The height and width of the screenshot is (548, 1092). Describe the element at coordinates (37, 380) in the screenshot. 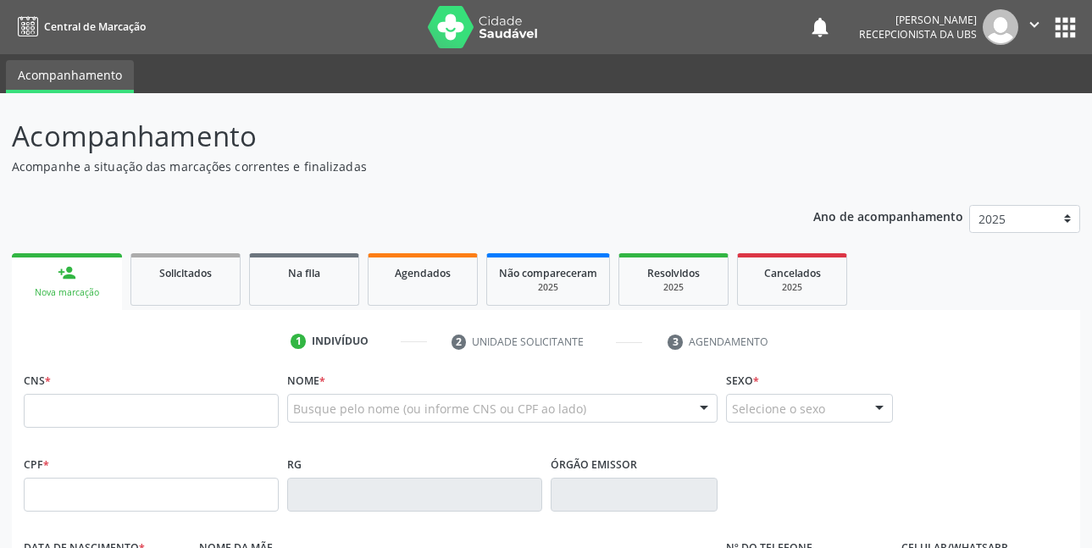

I see `label: CNS` at that location.